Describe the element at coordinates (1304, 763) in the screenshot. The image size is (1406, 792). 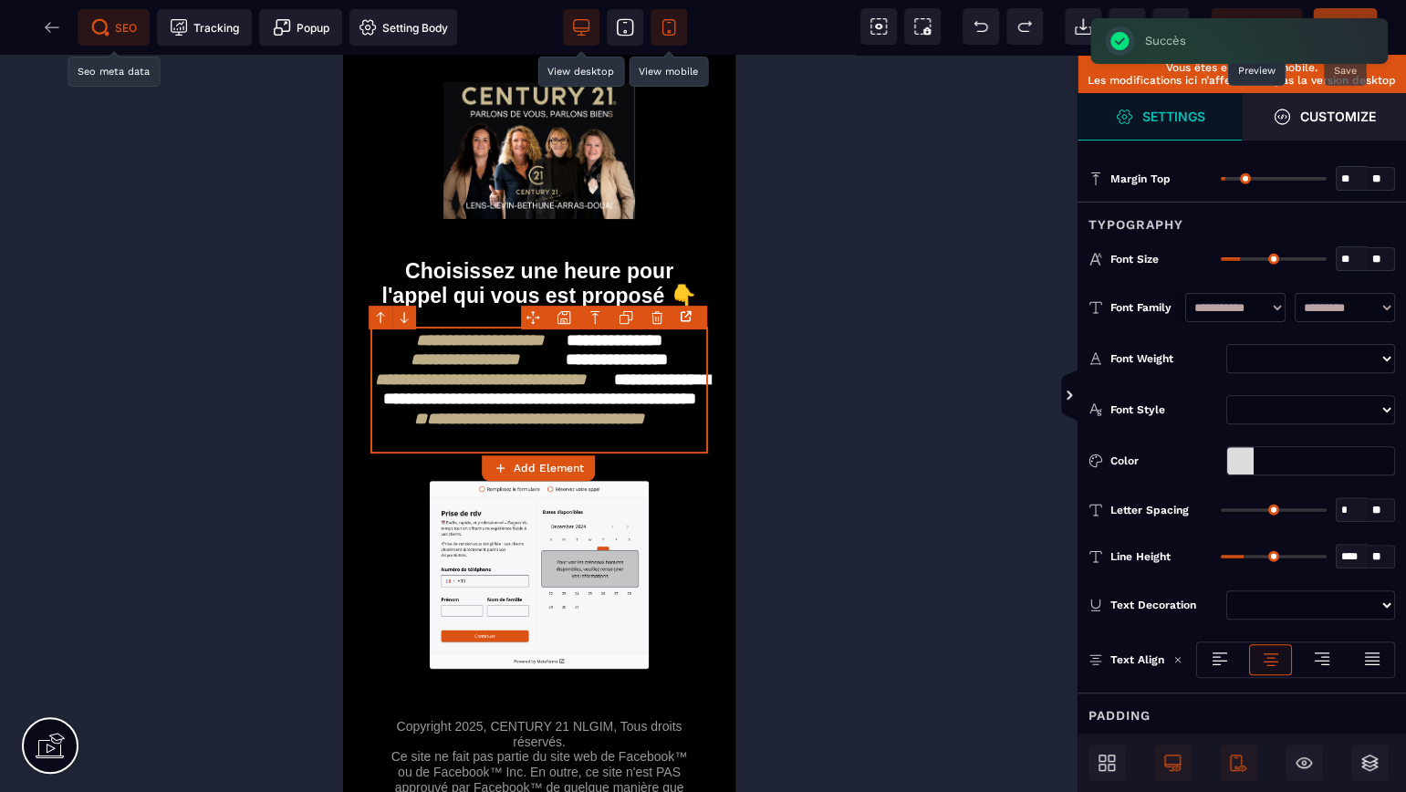
I see `span: Hide/Show Block` at that location.